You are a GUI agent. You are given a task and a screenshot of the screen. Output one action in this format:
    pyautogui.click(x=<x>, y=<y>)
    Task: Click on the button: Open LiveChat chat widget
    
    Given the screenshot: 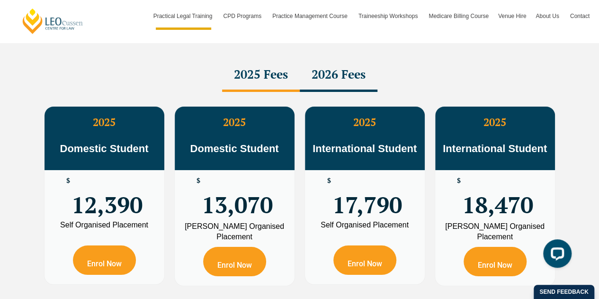 What is the action you would take?
    pyautogui.click(x=22, y=18)
    